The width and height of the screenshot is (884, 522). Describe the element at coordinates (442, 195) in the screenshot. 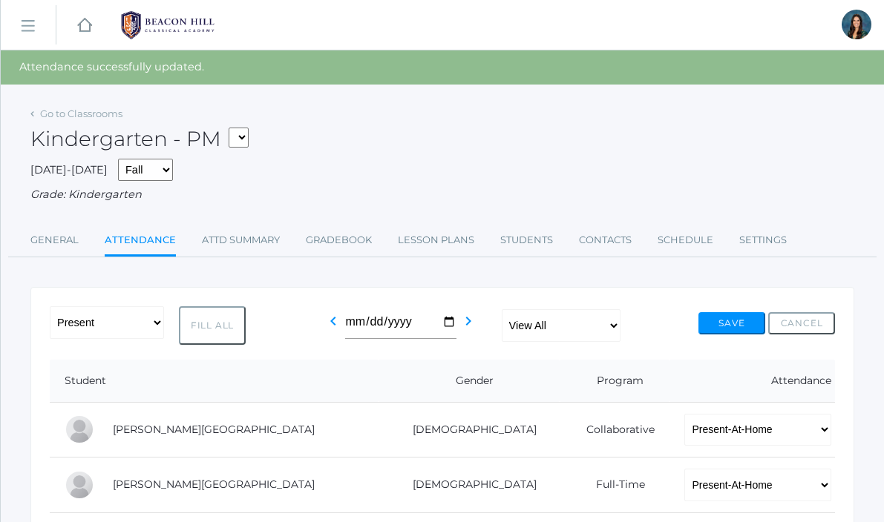

I see `div: Grade: Kindergarten` at that location.